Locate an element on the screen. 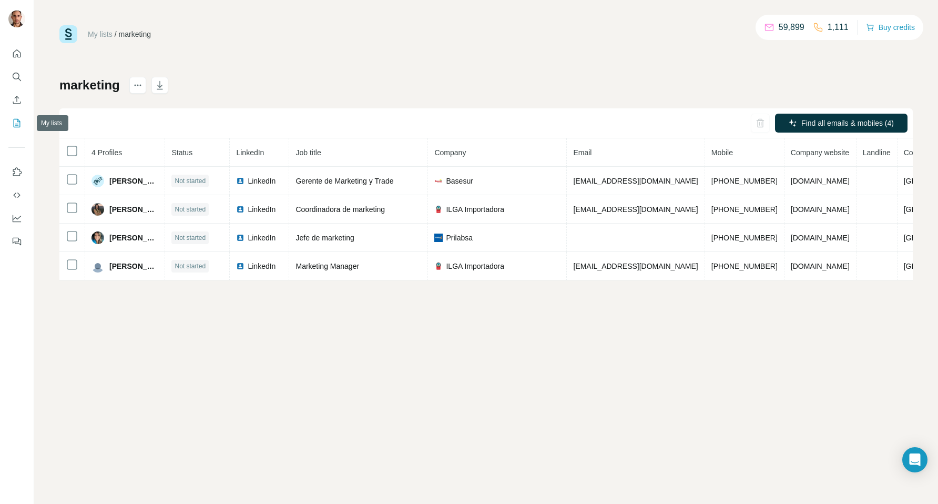 The height and width of the screenshot is (504, 938). button: Quick start is located at coordinates (17, 54).